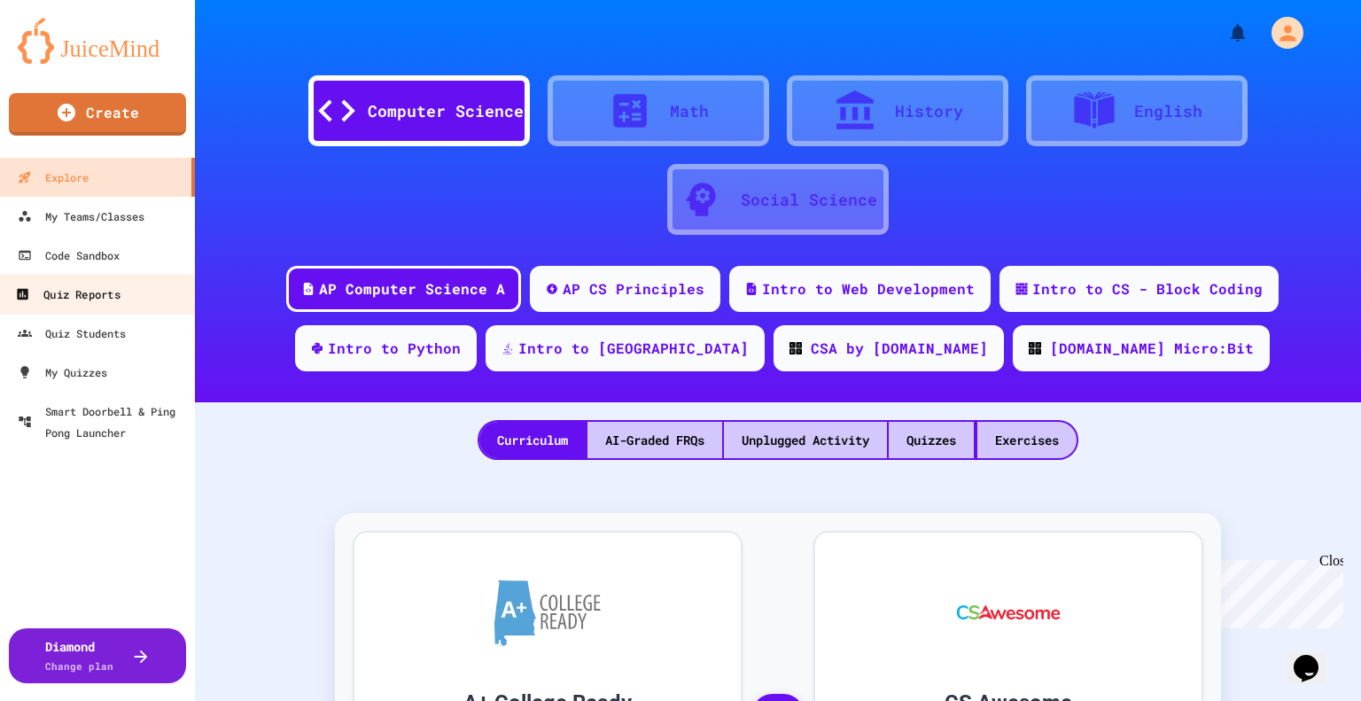 The image size is (1361, 701). I want to click on div: Explore, so click(53, 177).